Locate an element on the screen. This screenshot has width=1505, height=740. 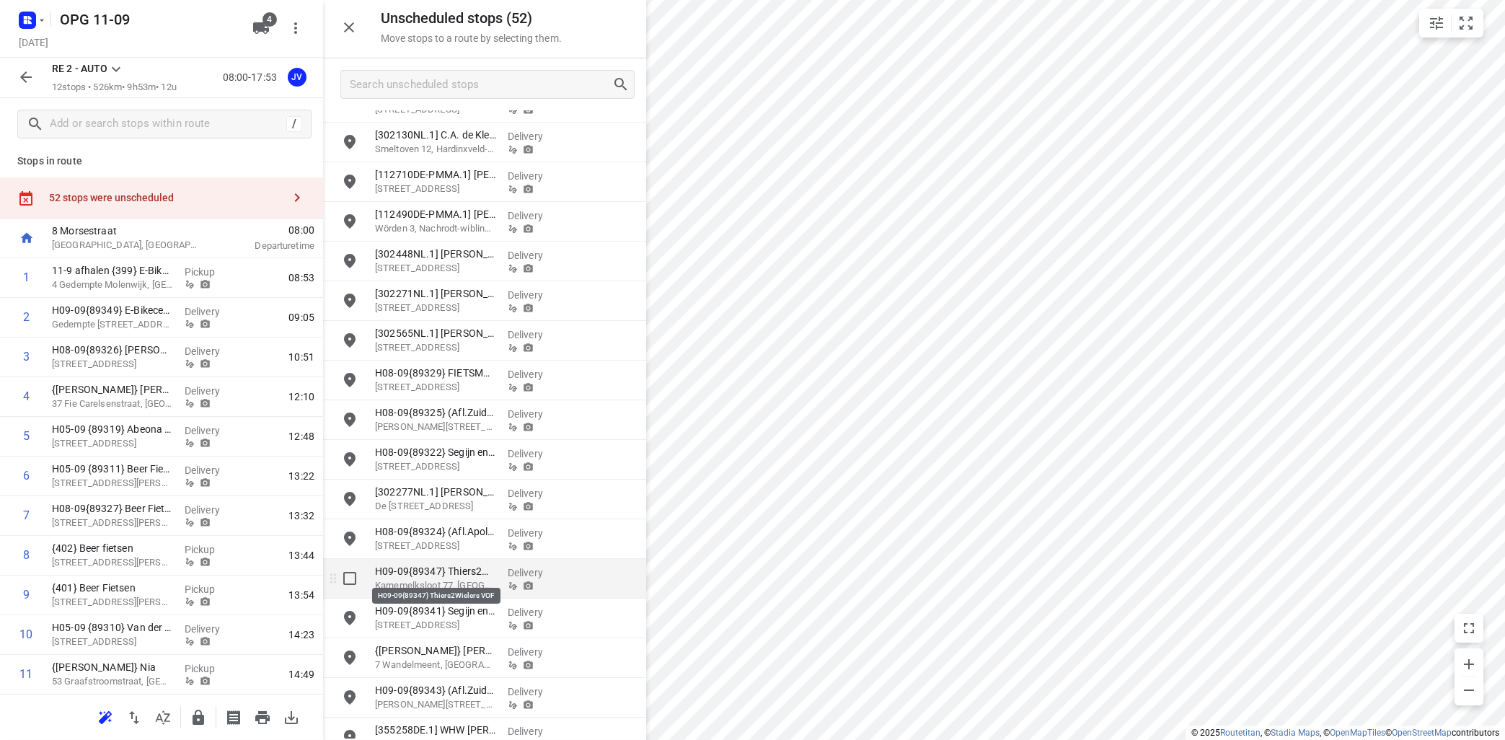
div: 11 is located at coordinates (27, 673).